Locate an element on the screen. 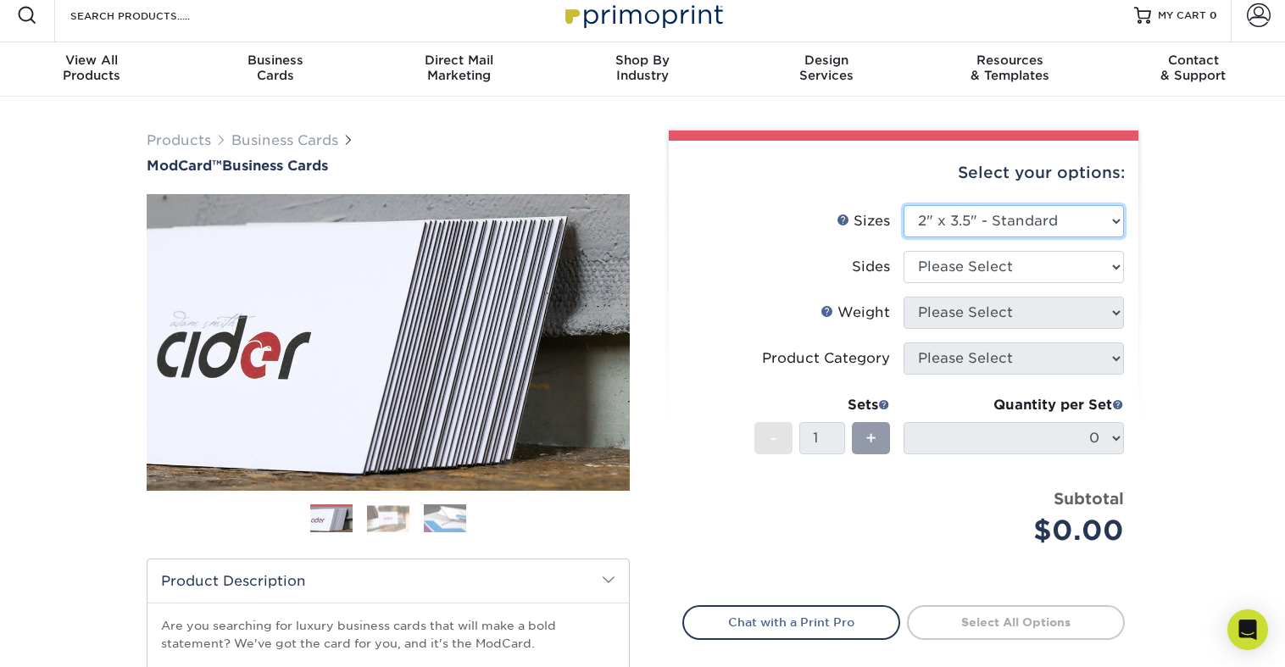  div: Services is located at coordinates (826, 68).